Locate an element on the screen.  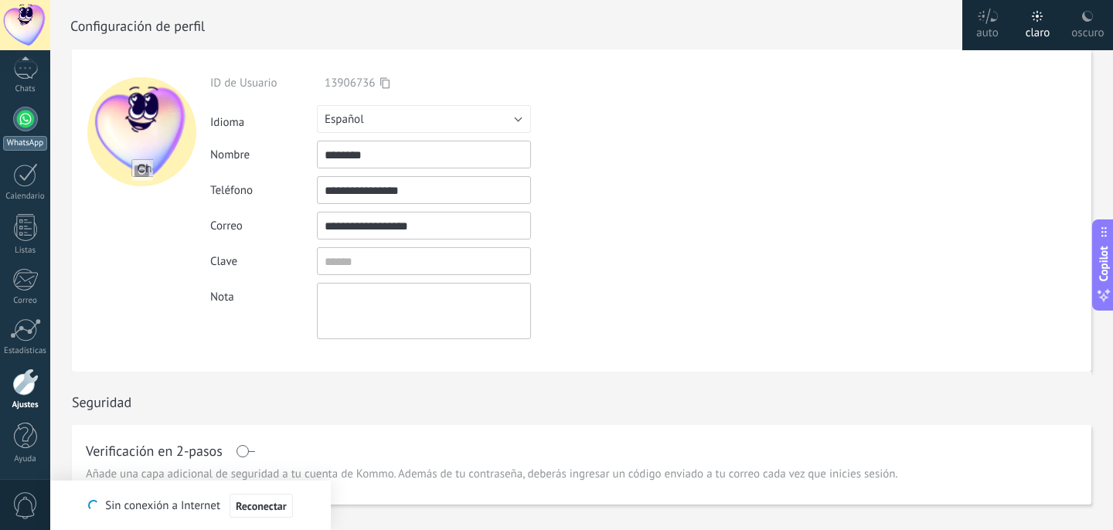
div: Estadísticas is located at coordinates (26, 351).